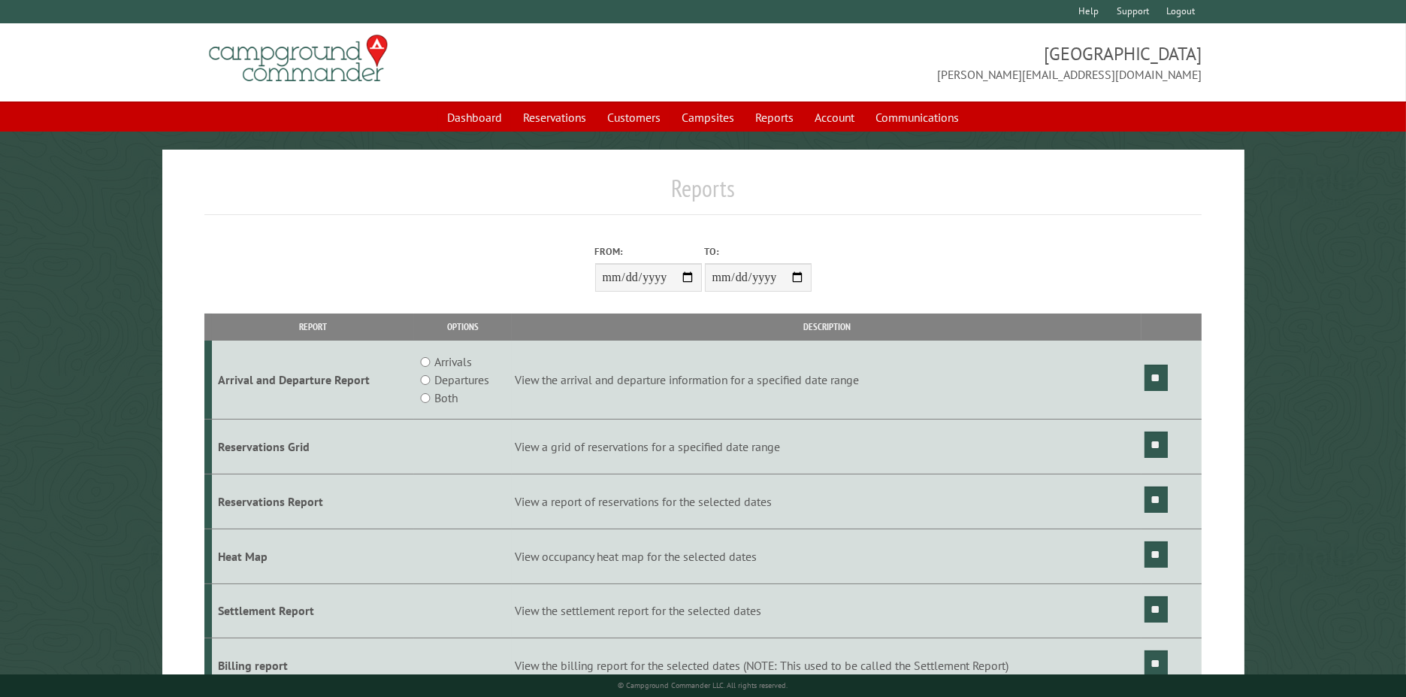 The image size is (1406, 697). What do you see at coordinates (313, 501) in the screenshot?
I see `td: Reservations Report` at bounding box center [313, 501].